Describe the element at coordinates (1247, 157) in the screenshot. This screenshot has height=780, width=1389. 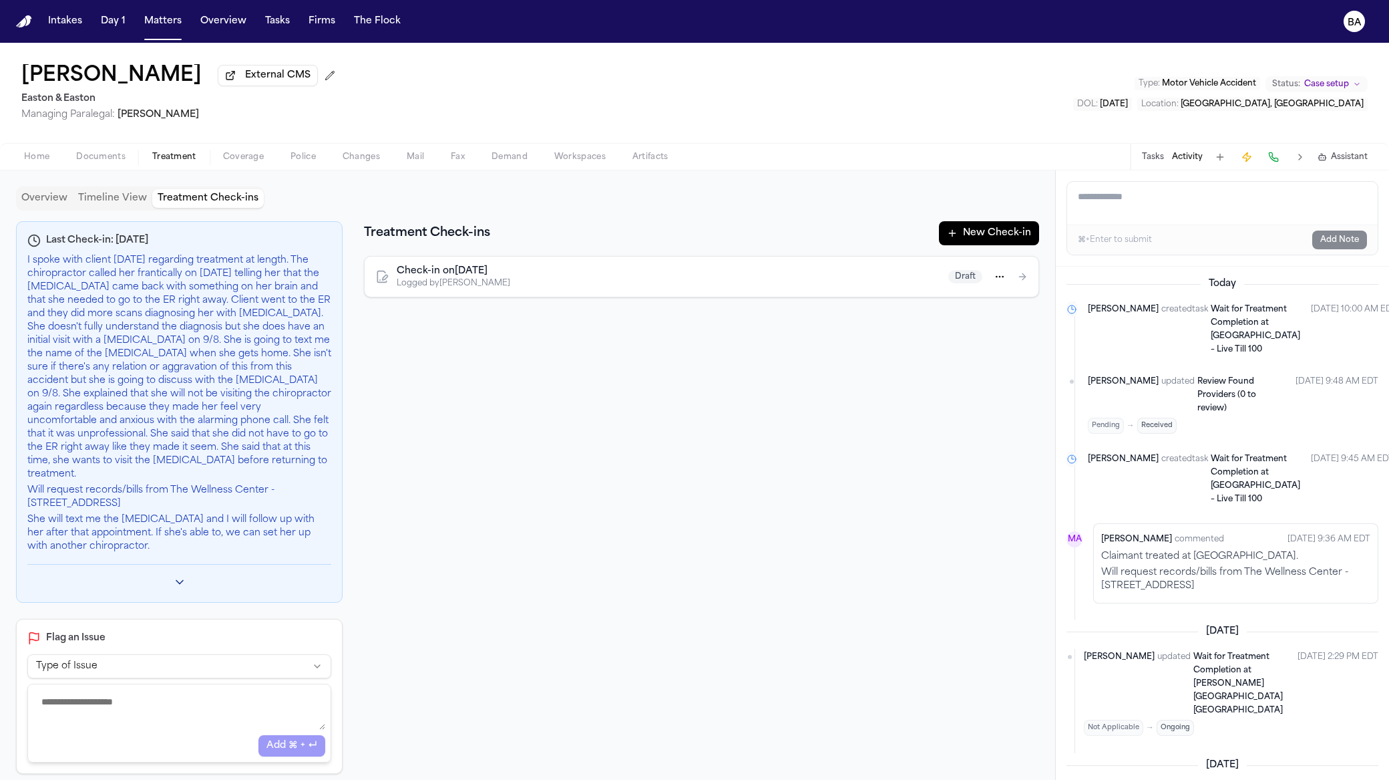
I see `button: Create Immediate Task` at that location.